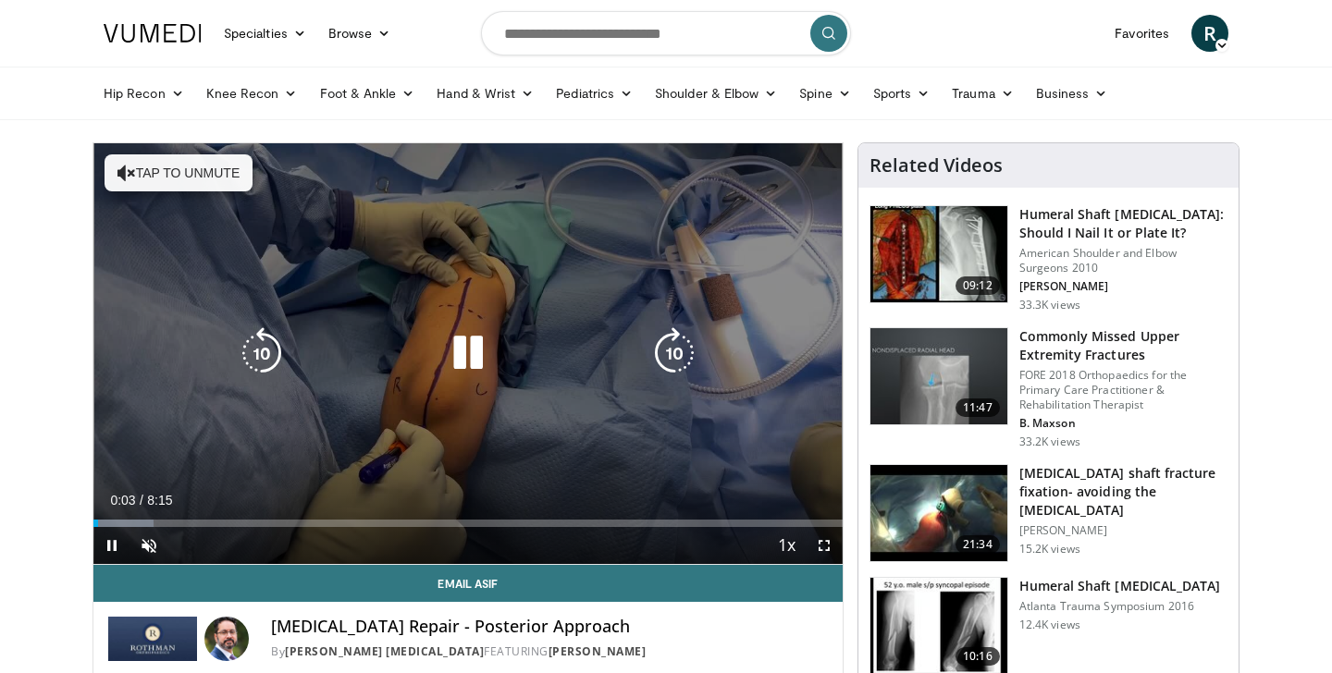  What do you see at coordinates (122, 500) in the screenshot?
I see `span: 0:03` at bounding box center [122, 500].